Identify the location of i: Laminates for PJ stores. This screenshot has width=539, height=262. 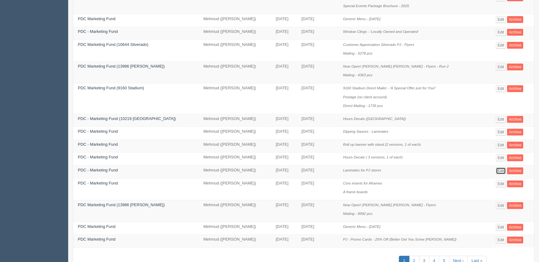
(362, 170).